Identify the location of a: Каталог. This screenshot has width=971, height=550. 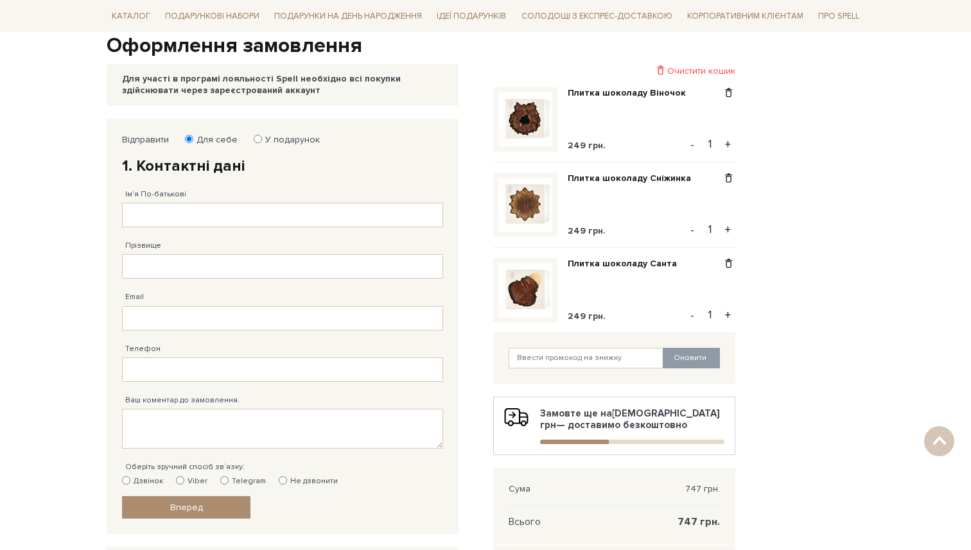
(131, 16).